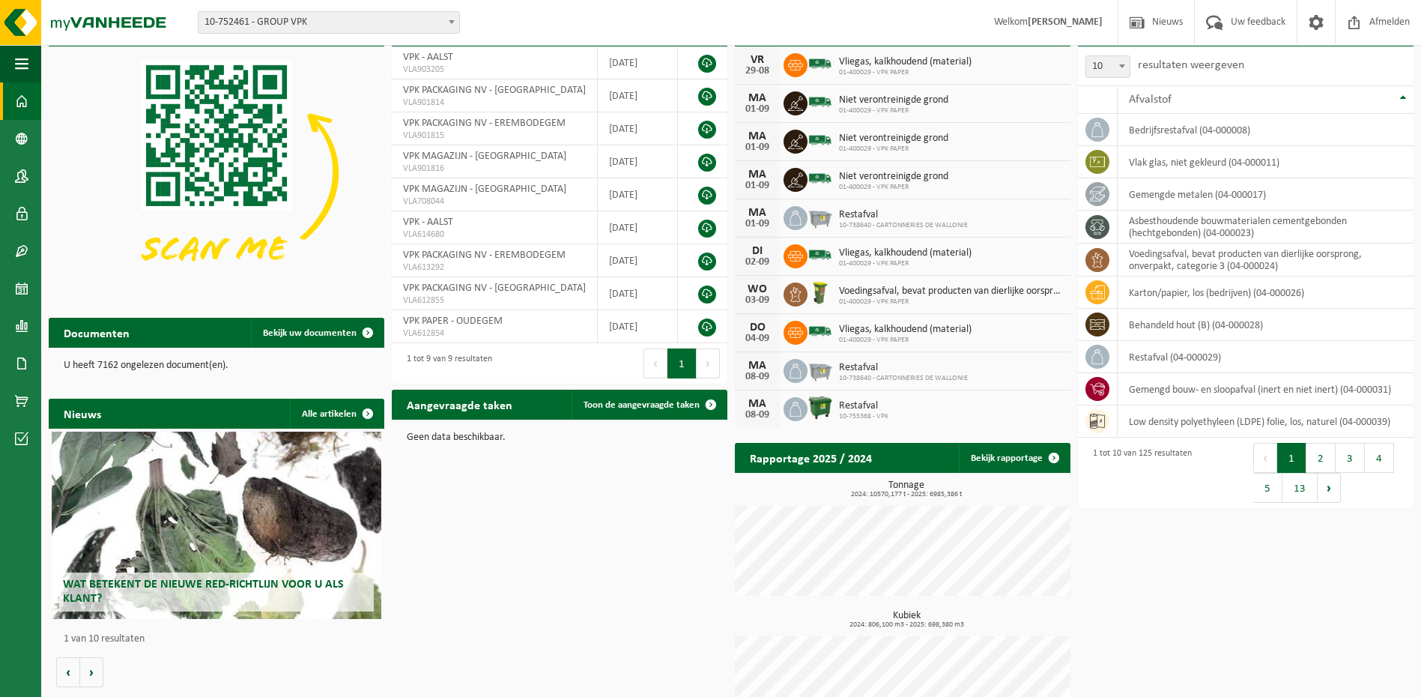 This screenshot has height=697, width=1421. I want to click on span: VLA612854, so click(494, 333).